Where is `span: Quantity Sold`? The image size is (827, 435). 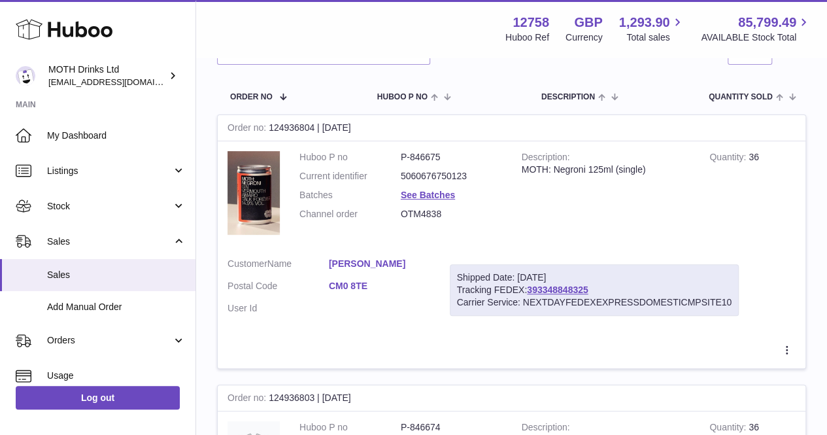
span: Quantity Sold is located at coordinates (741, 97).